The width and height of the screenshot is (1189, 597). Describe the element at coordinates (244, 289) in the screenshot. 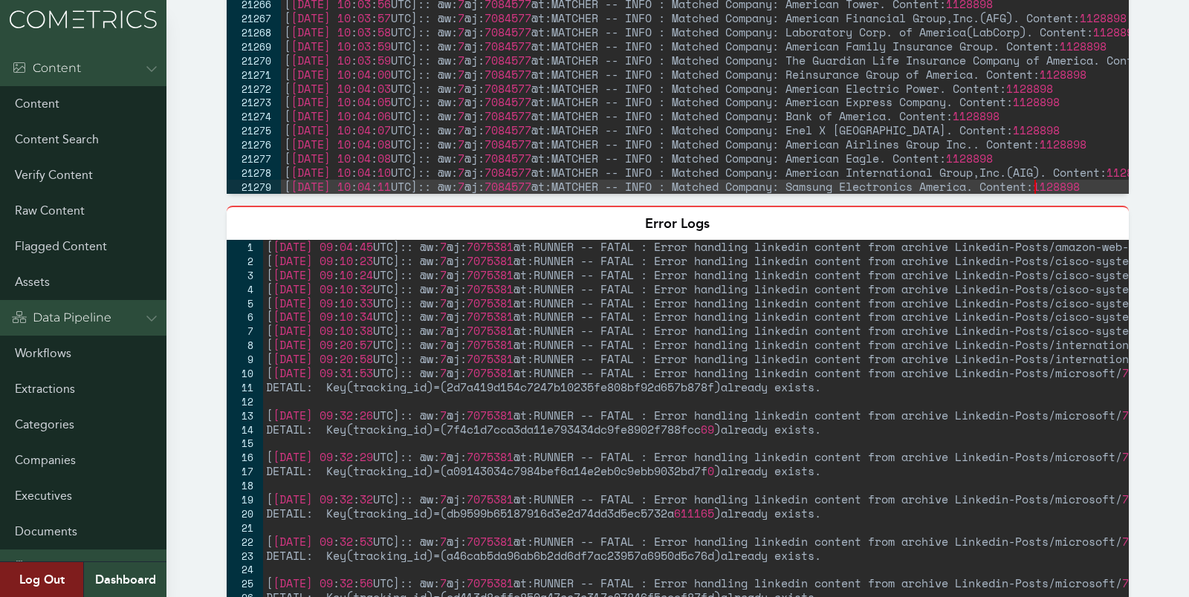

I see `div: 4` at that location.